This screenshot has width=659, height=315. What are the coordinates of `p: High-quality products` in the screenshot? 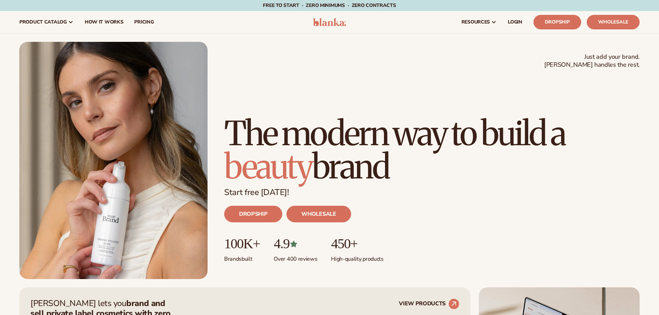 It's located at (357, 257).